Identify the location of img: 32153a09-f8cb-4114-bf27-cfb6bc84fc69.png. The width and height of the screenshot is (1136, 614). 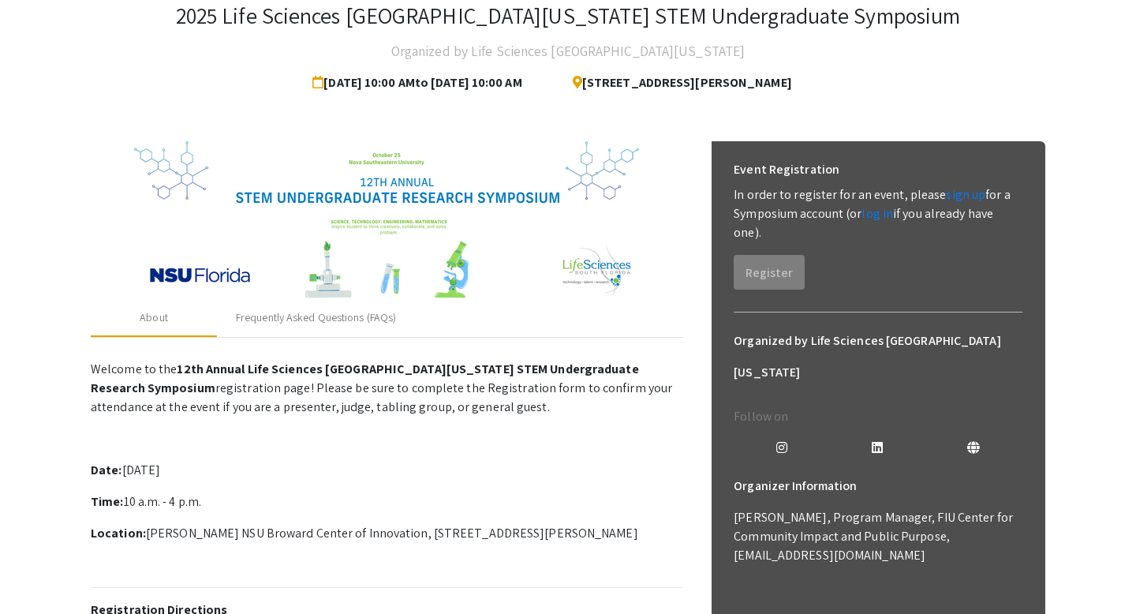
(387, 220).